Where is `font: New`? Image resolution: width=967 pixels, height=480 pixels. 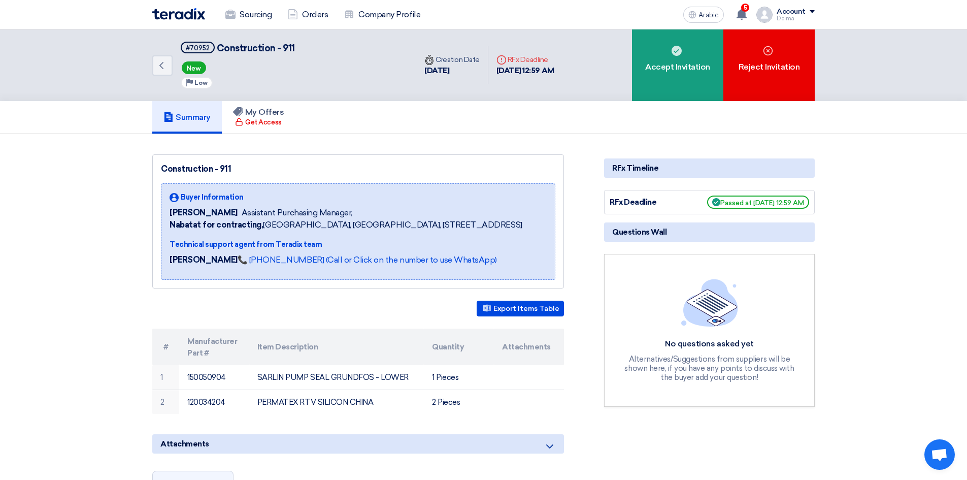 font: New is located at coordinates (194, 68).